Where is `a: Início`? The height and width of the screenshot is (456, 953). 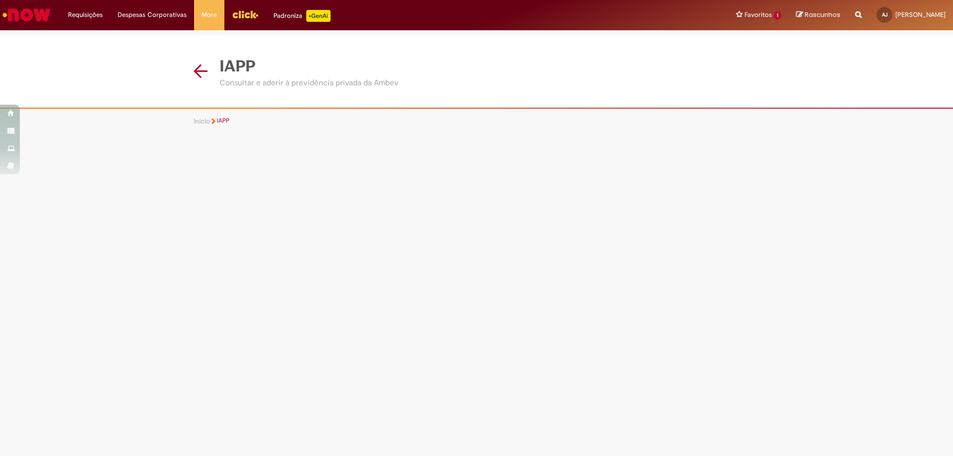 a: Início is located at coordinates (201, 121).